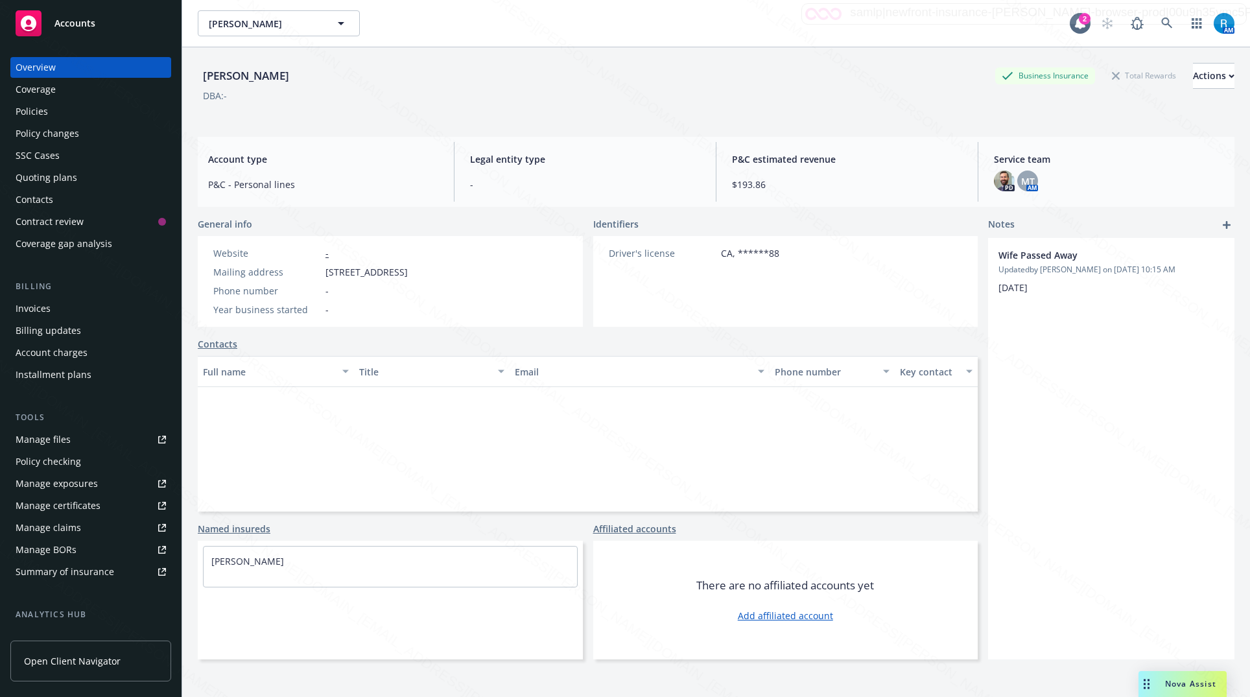  Describe the element at coordinates (585, 159) in the screenshot. I see `span: Legal entity type` at that location.